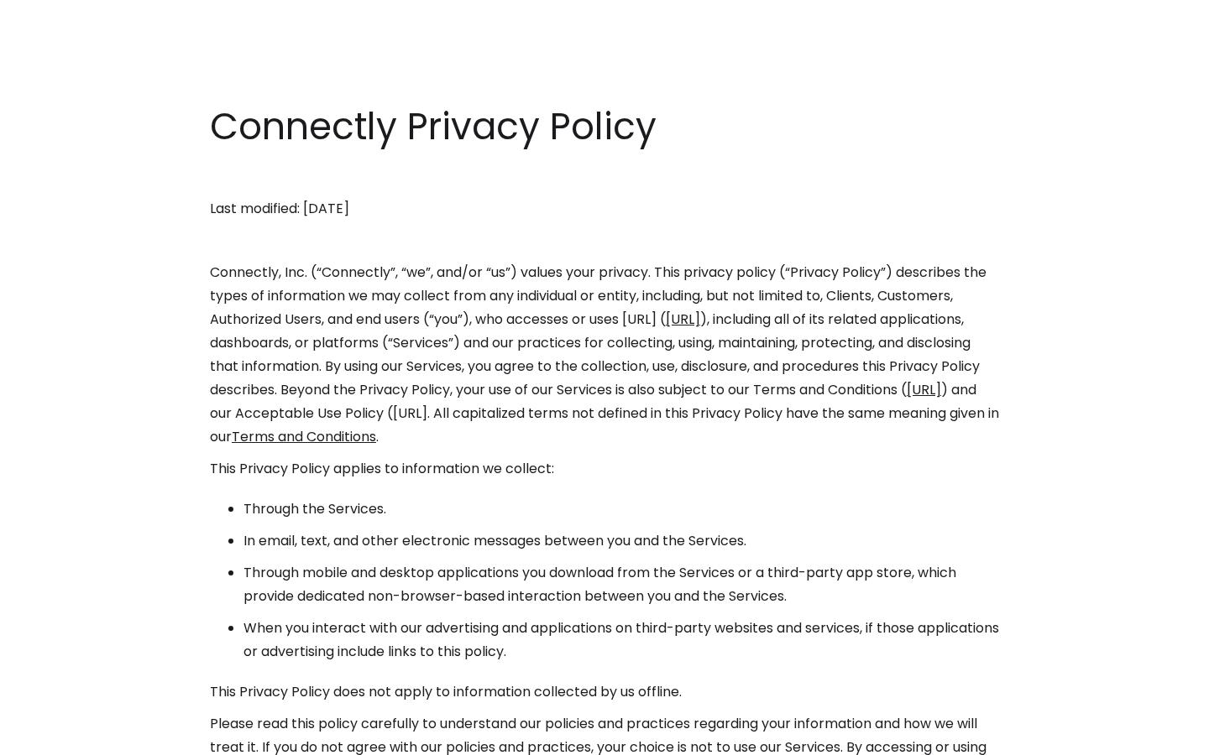  Describe the element at coordinates (621, 510) in the screenshot. I see `li: Through the Services.` at that location.